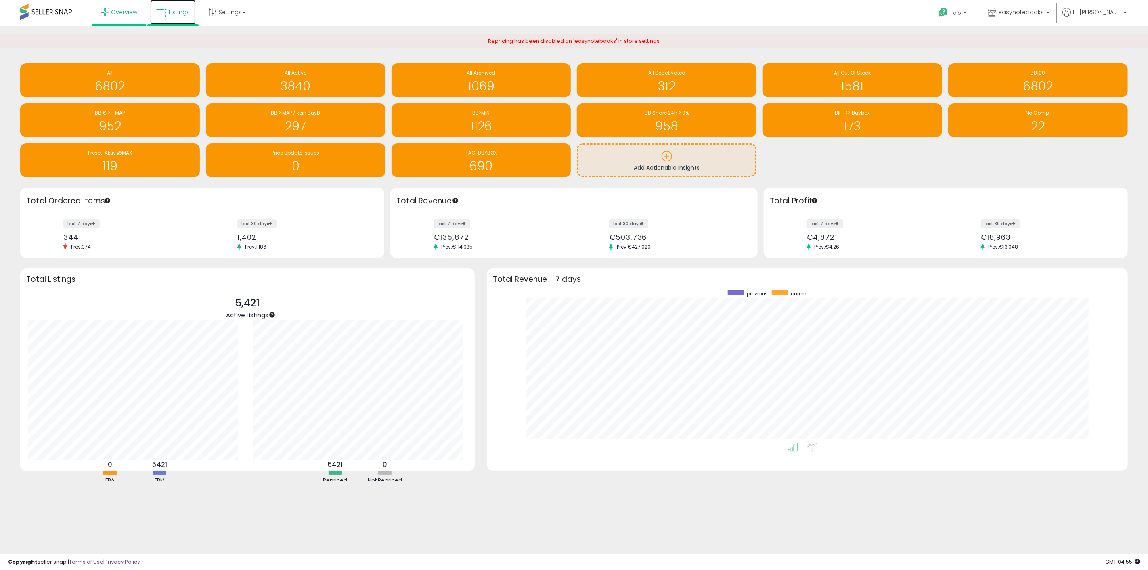 The height and width of the screenshot is (570, 1148). What do you see at coordinates (666, 167) in the screenshot?
I see `span: Add Actionable Insights` at bounding box center [666, 167].